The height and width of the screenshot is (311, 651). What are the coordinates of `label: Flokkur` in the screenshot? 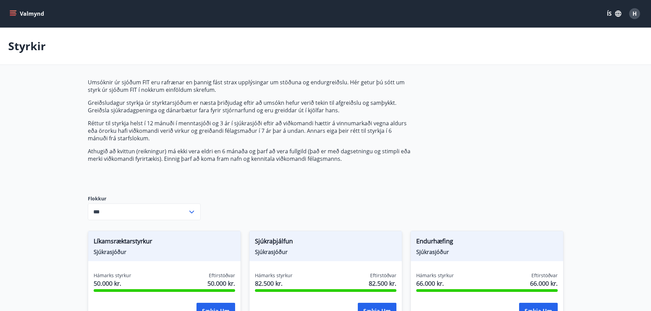 It's located at (144, 199).